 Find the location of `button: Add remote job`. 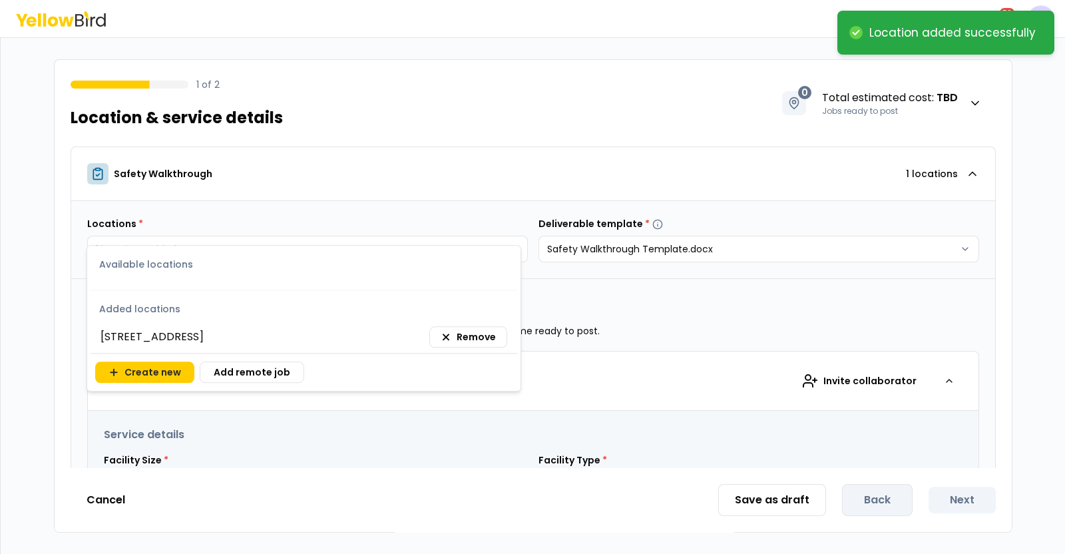

button: Add remote job is located at coordinates (252, 372).